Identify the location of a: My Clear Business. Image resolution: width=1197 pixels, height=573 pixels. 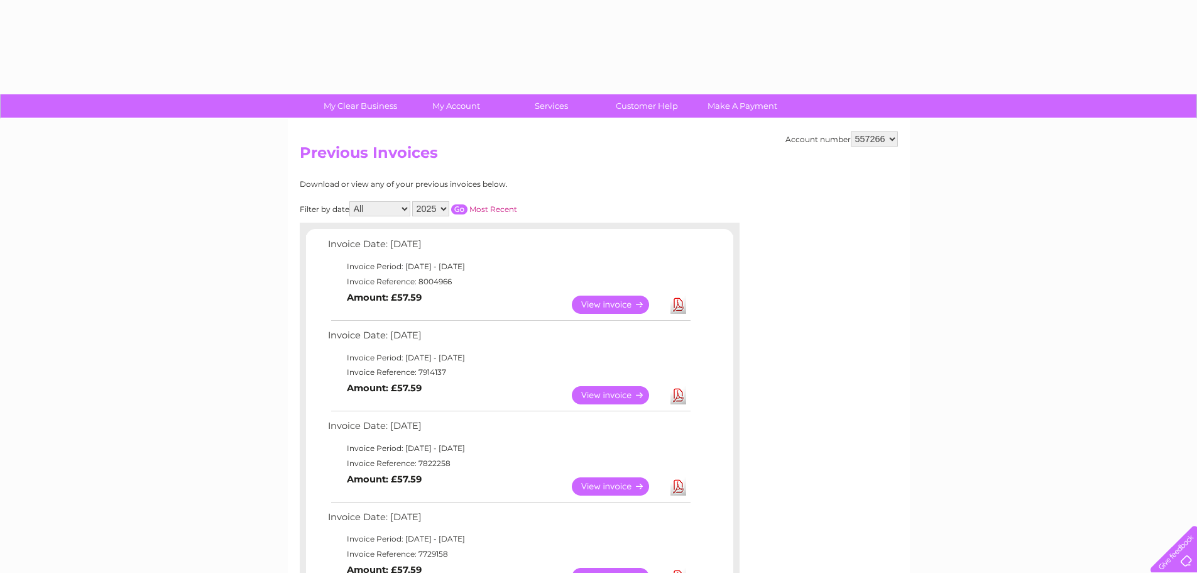
(360, 106).